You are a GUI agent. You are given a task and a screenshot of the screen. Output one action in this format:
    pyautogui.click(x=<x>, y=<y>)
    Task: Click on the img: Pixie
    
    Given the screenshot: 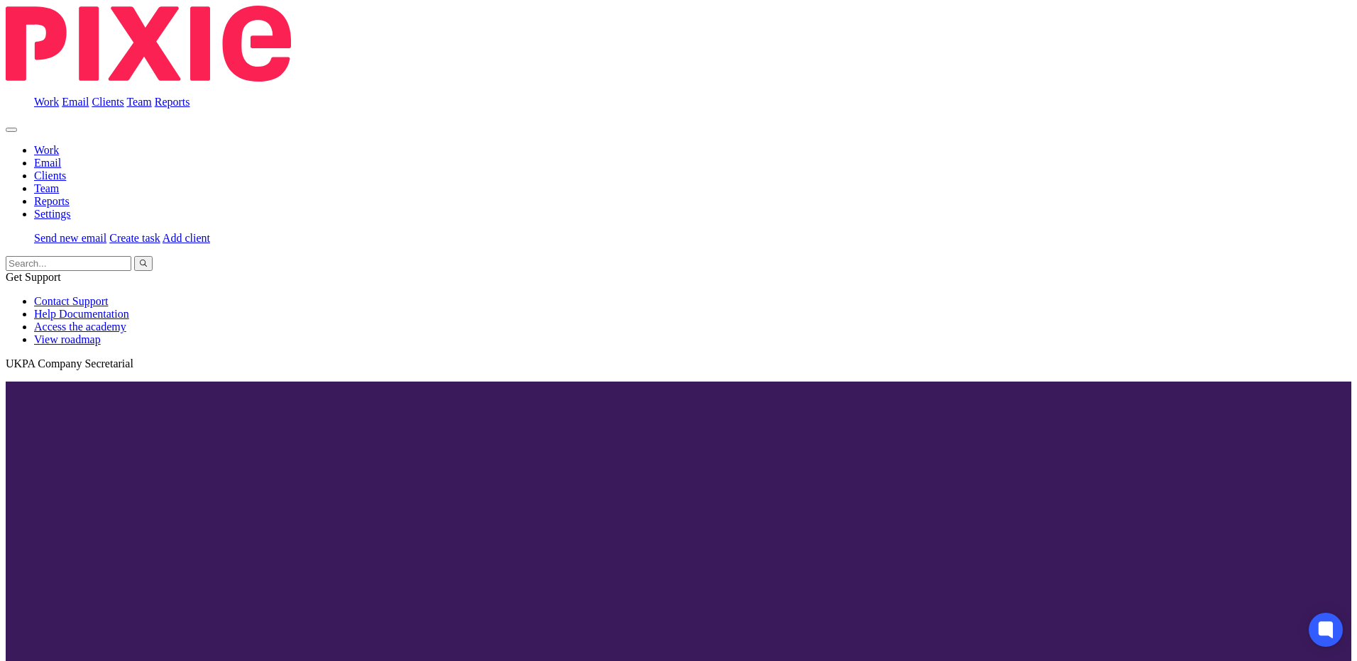 What is the action you would take?
    pyautogui.click(x=148, y=43)
    